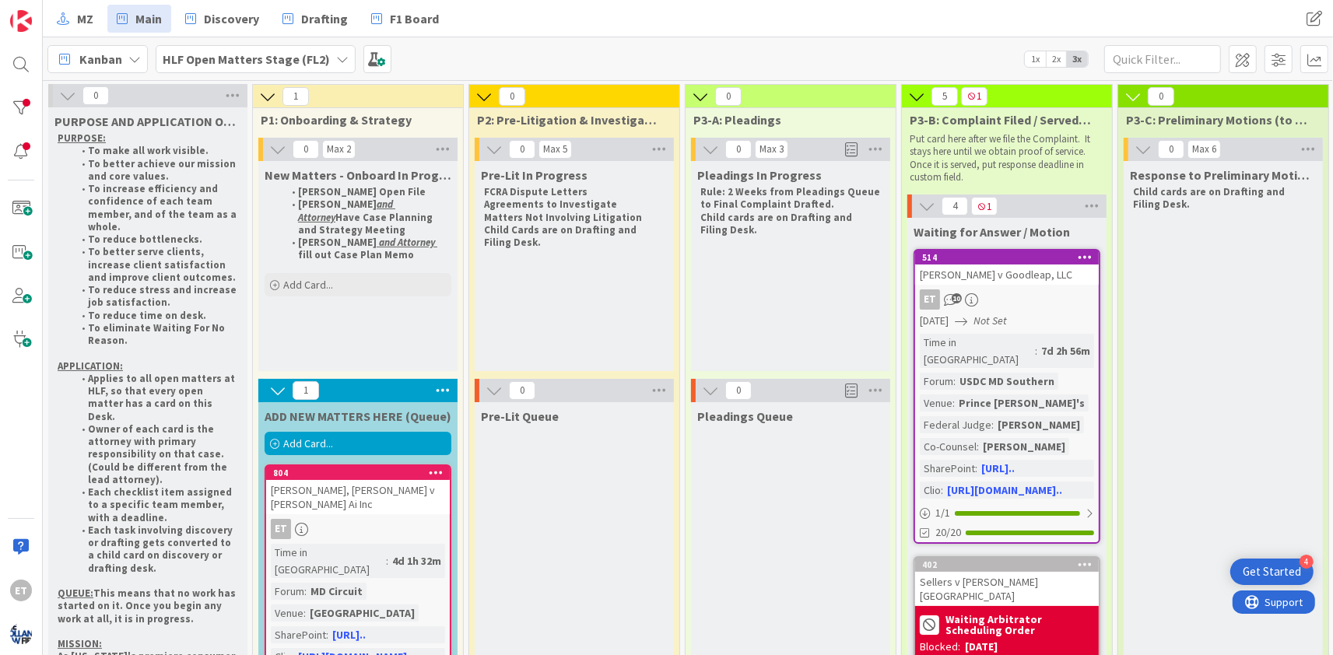 The image size is (1333, 655). What do you see at coordinates (75, 19) in the screenshot?
I see `a: MZ` at bounding box center [75, 19].